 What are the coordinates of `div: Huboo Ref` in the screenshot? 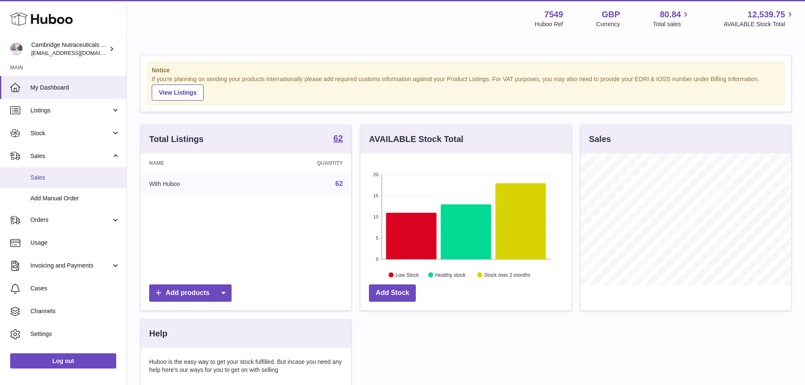 It's located at (549, 24).